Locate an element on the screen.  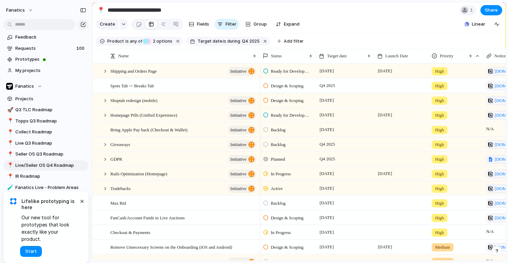
span: Remove Unnecessary Screens on the Onboarding (iOS and Android) is located at coordinates (171, 246).